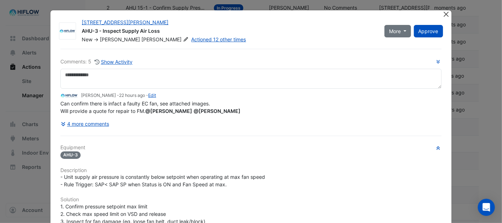 This screenshot has width=502, height=223. I want to click on div: Comments: 5, so click(97, 62).